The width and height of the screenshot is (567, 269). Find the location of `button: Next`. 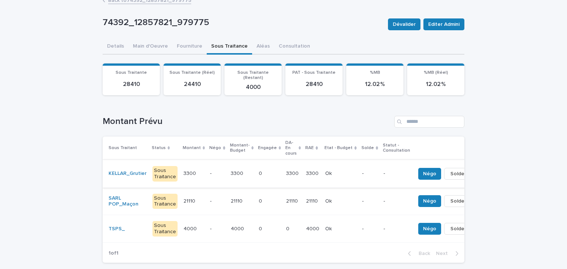

button: Next is located at coordinates (448, 254).